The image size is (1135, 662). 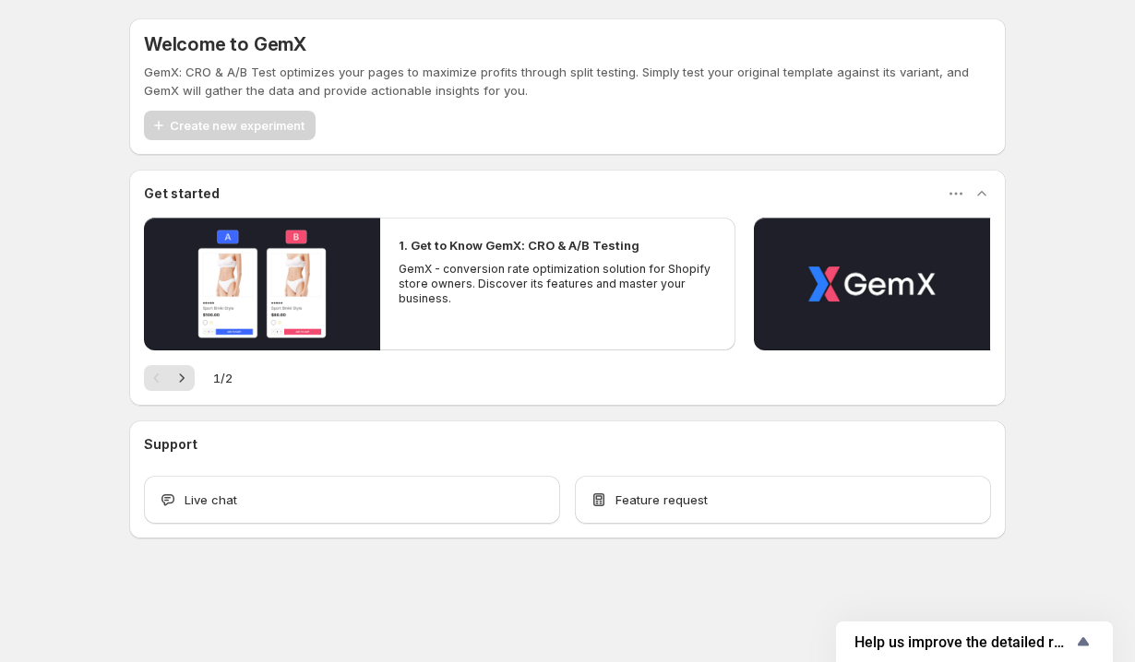 I want to click on span: Live chat, so click(x=210, y=500).